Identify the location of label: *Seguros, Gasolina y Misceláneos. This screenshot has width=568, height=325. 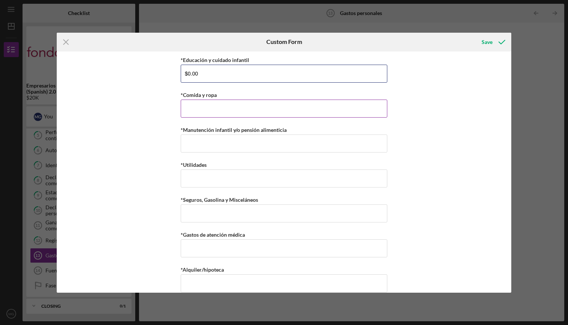
(219, 199).